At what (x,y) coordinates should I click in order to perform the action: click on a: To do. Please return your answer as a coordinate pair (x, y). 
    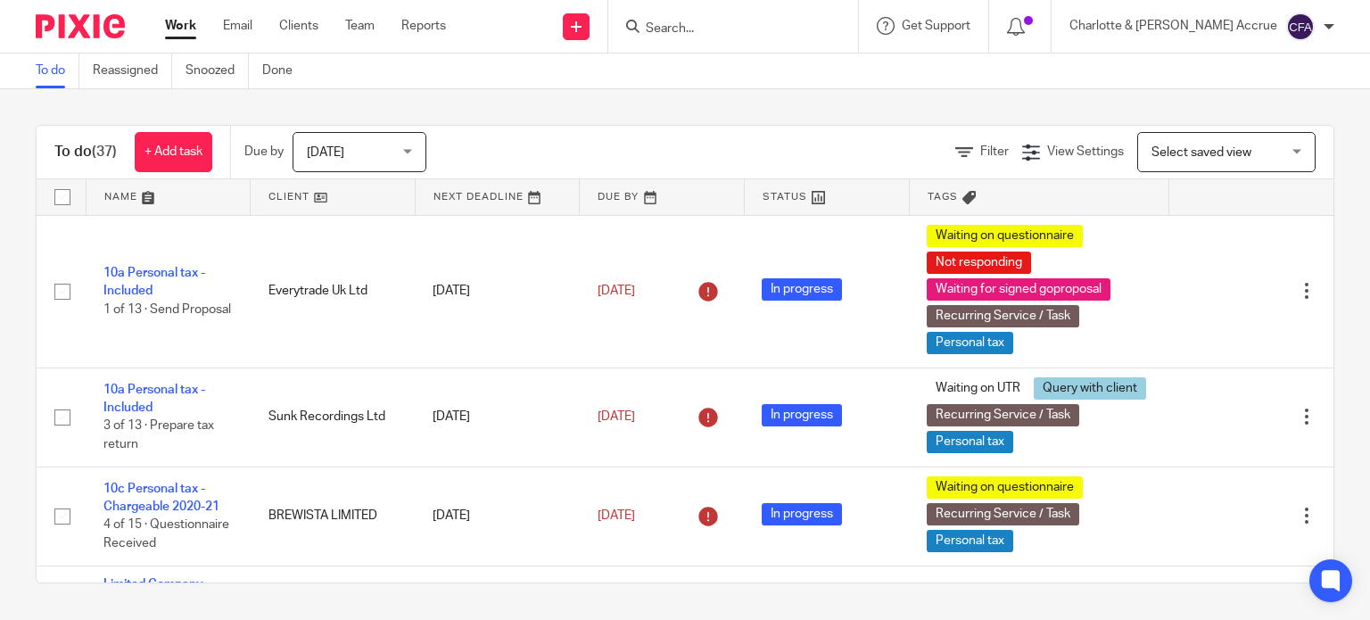
    Looking at the image, I should click on (57, 70).